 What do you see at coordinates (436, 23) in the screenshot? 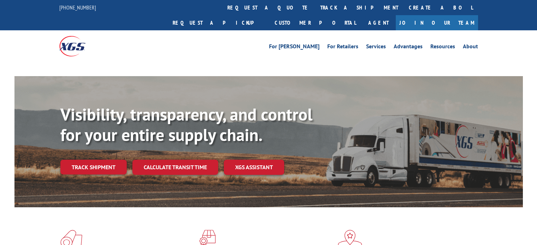
I see `a: Join Our Team` at bounding box center [436, 23].